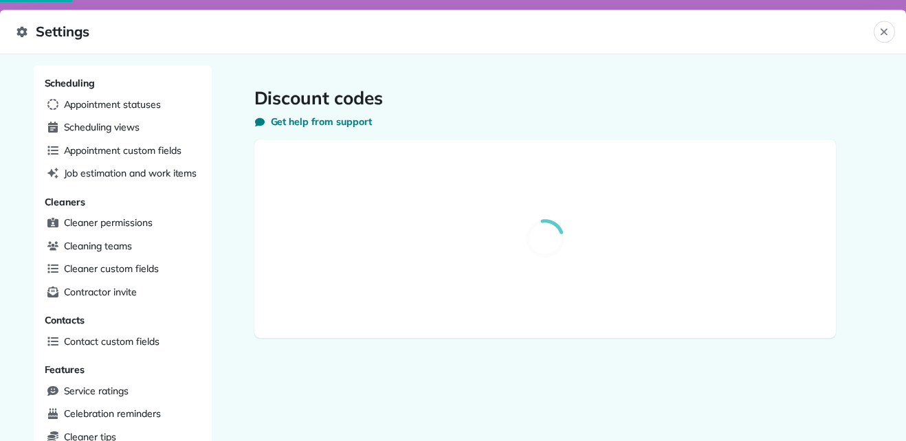  I want to click on button: Get help from support, so click(313, 122).